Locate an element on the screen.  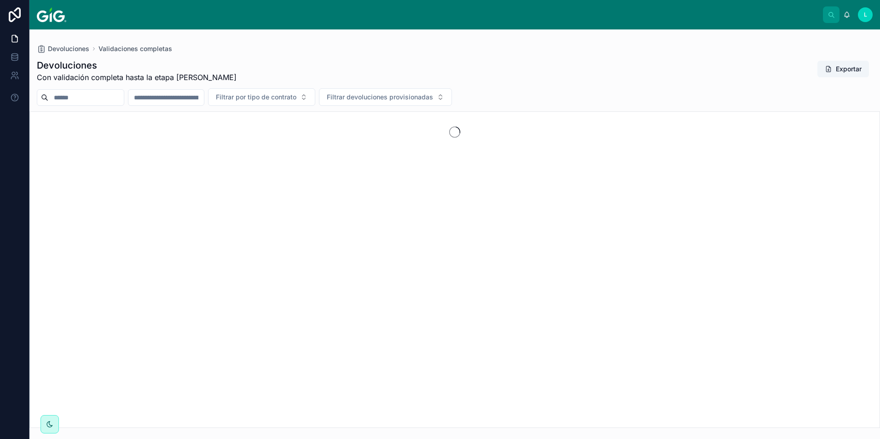
span: Devoluciones is located at coordinates (69, 49).